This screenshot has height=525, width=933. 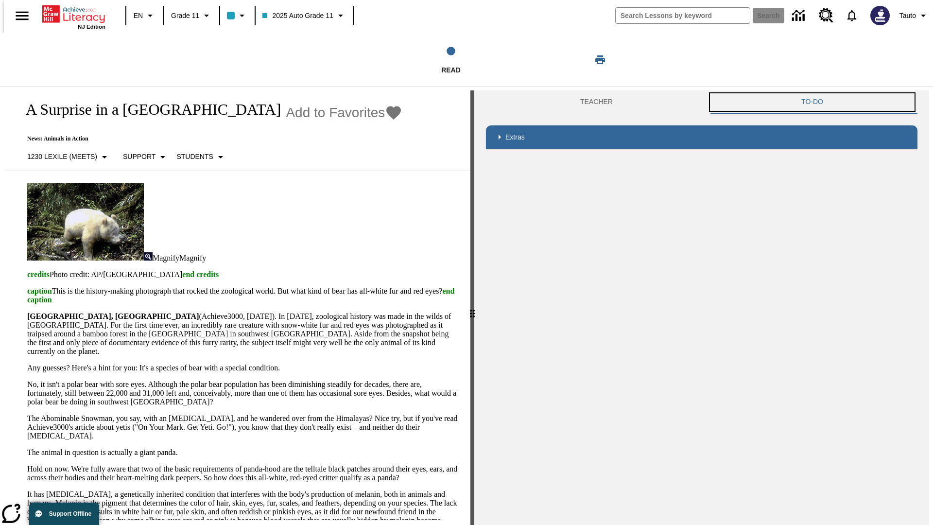 What do you see at coordinates (472, 308) in the screenshot?
I see `div: Press Enter or Spacebar and then press right and left arrow keys to move the slider` at bounding box center [472, 308].